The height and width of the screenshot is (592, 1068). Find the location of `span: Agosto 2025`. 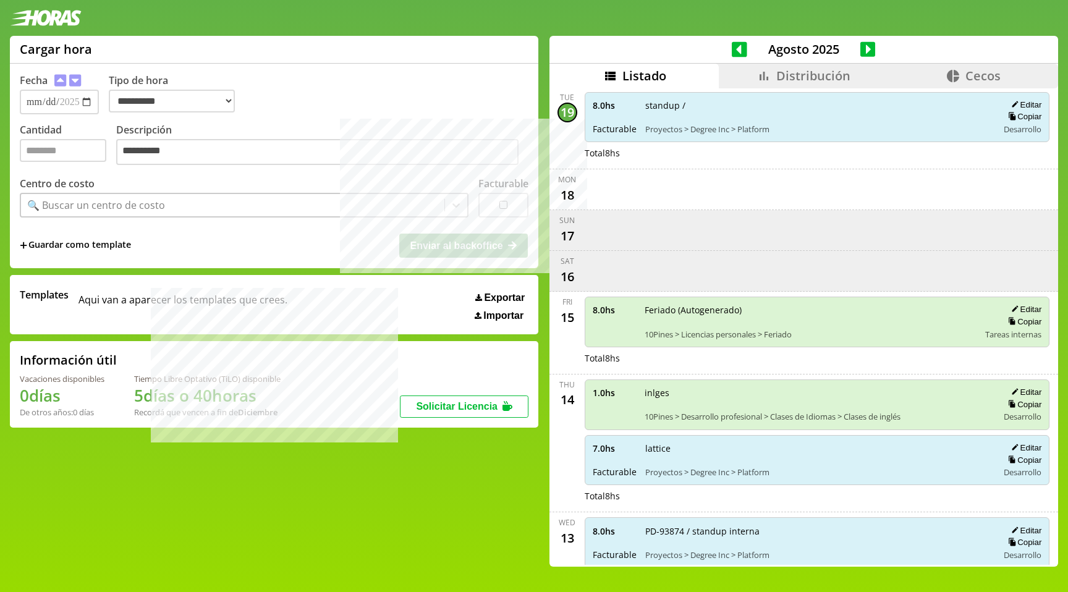

span: Agosto 2025 is located at coordinates (803, 49).